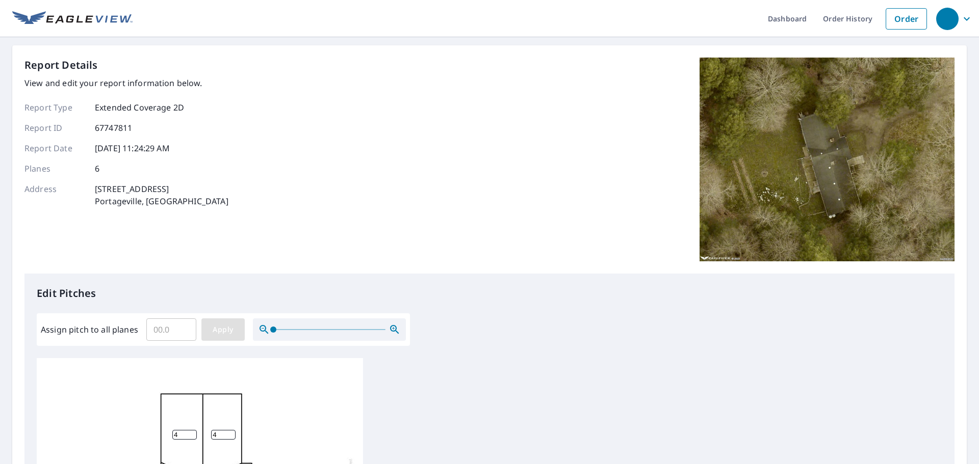  What do you see at coordinates (139, 108) in the screenshot?
I see `p: Extended Coverage 2D` at bounding box center [139, 108].